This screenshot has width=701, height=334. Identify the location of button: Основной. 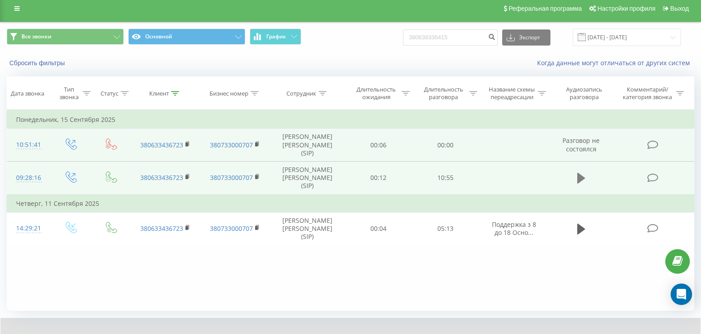
(187, 37).